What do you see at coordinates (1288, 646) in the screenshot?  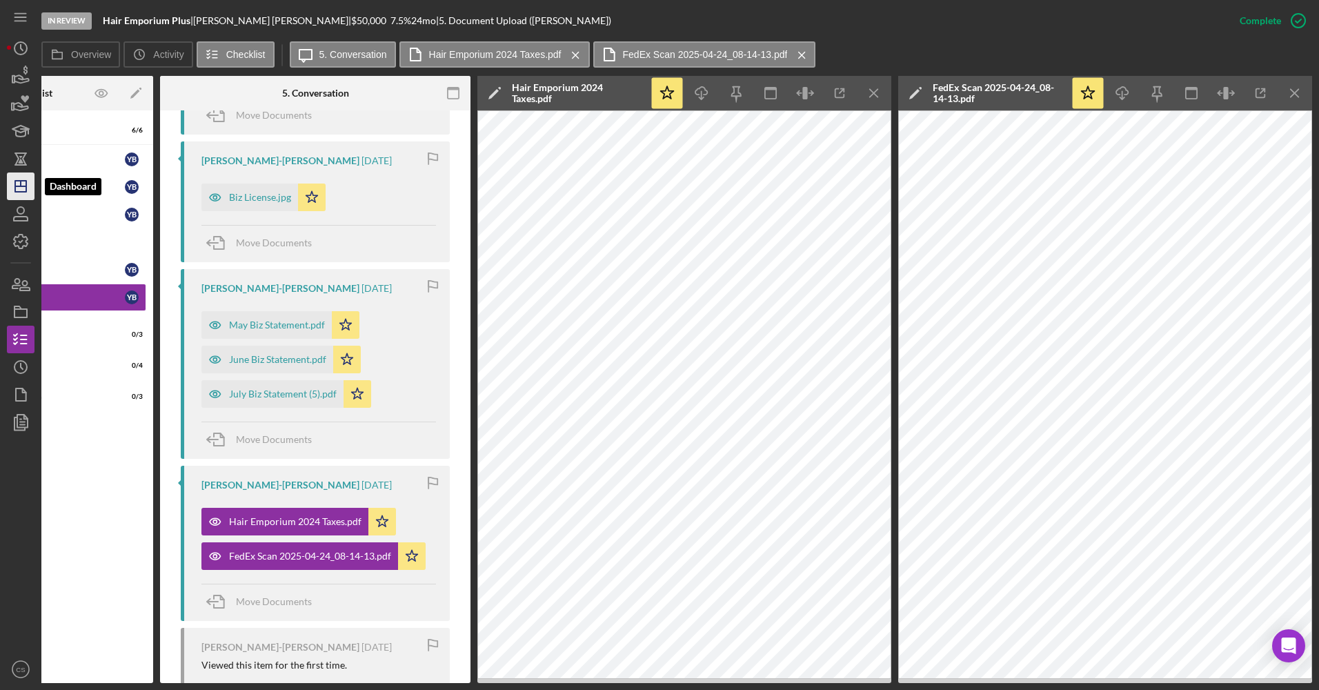 I see `div: Open Intercom Messenger` at bounding box center [1288, 646].